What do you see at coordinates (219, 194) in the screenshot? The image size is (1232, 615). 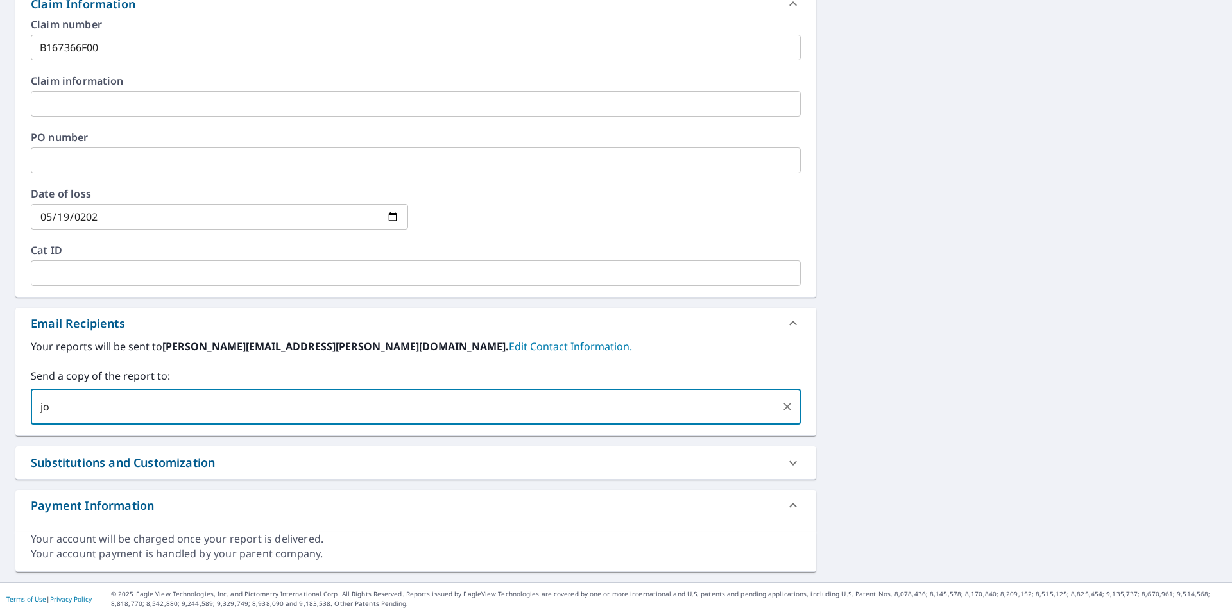 I see `label: Date of loss` at bounding box center [219, 194].